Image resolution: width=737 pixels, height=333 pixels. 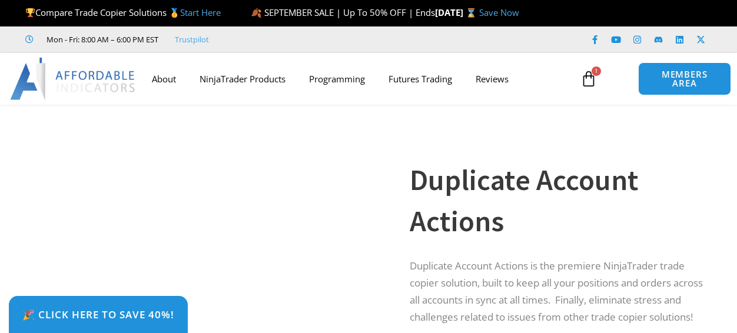 What do you see at coordinates (558, 201) in the screenshot?
I see `h1: Duplicate Account Actions` at bounding box center [558, 201].